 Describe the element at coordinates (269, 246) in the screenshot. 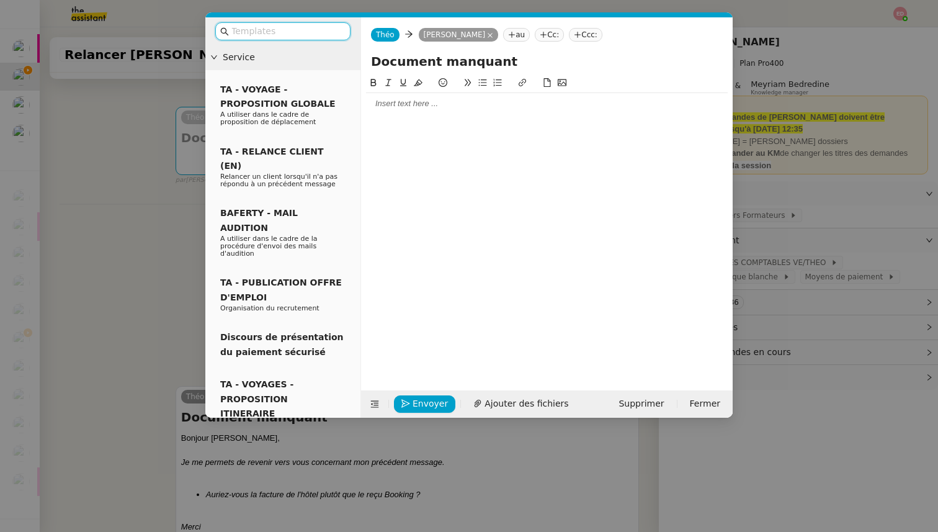

I see `span: A utiliser dans le cadre de la procédure d'envoi des mails d'audition` at that location.